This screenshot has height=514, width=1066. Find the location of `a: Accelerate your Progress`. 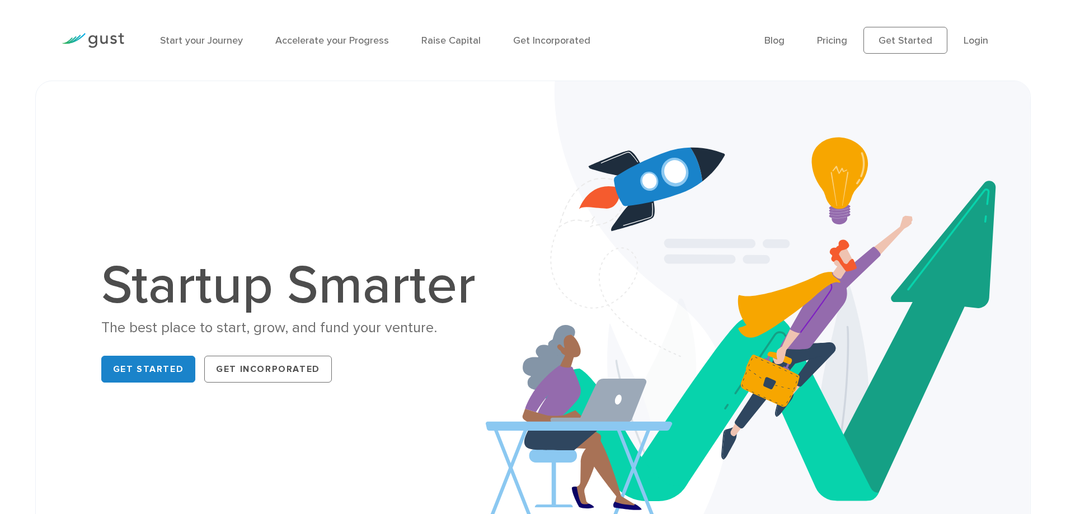

a: Accelerate your Progress is located at coordinates (332, 40).